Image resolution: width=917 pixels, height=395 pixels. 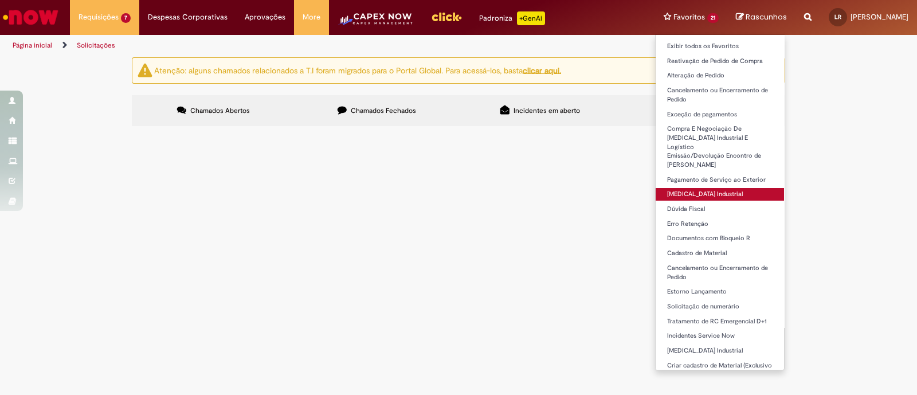 I want to click on span: Incidentes em aberto, so click(x=547, y=111).